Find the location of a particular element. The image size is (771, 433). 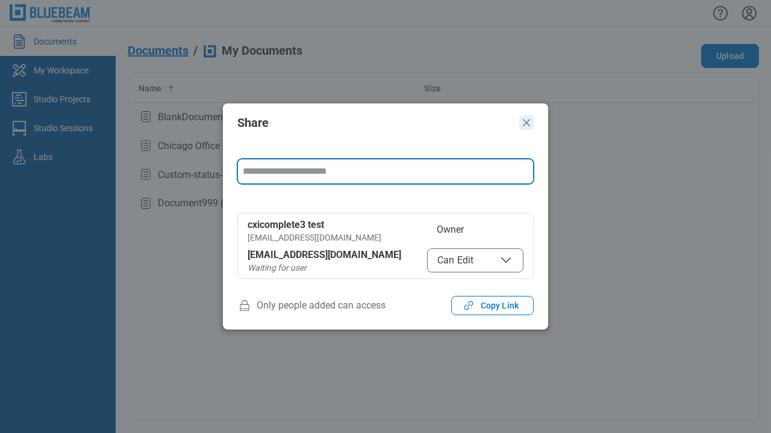

div: cxicomplete3 test is located at coordinates (335, 225).